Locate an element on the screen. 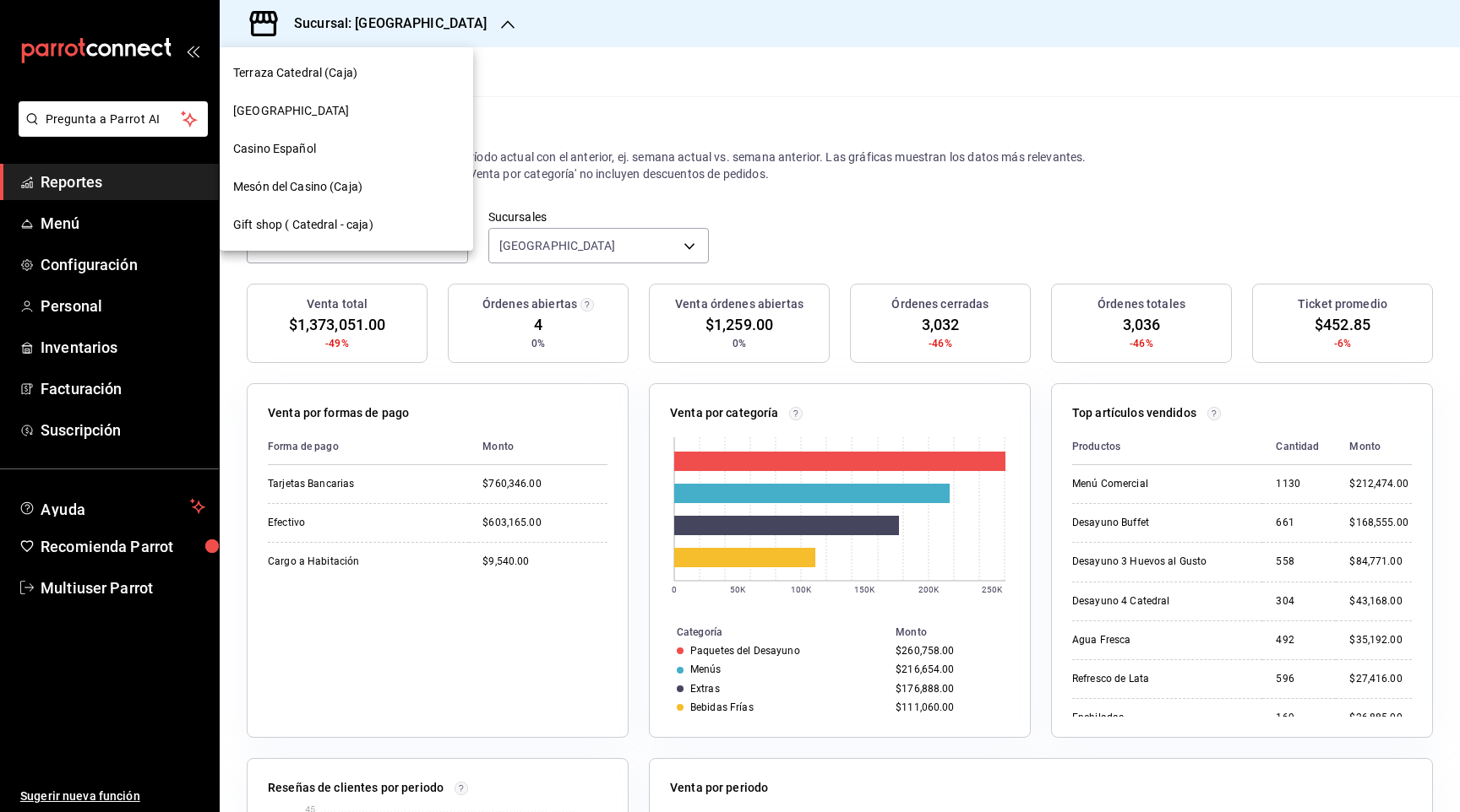 Image resolution: width=1460 pixels, height=812 pixels. span: Terraza Catedral (Caja) is located at coordinates (295, 72).